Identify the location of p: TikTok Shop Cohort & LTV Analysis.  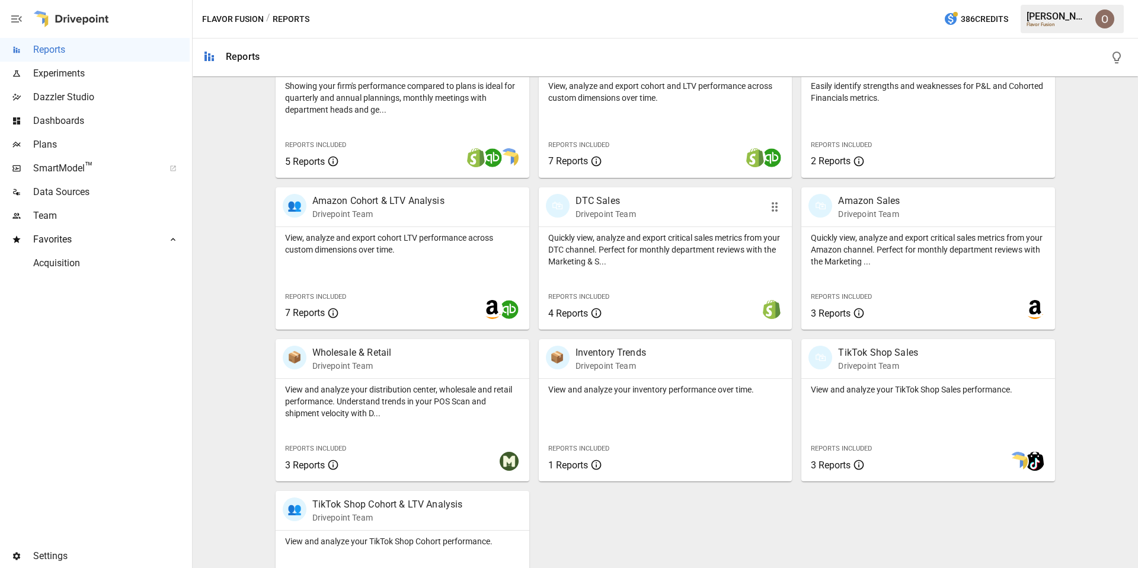
(388, 504).